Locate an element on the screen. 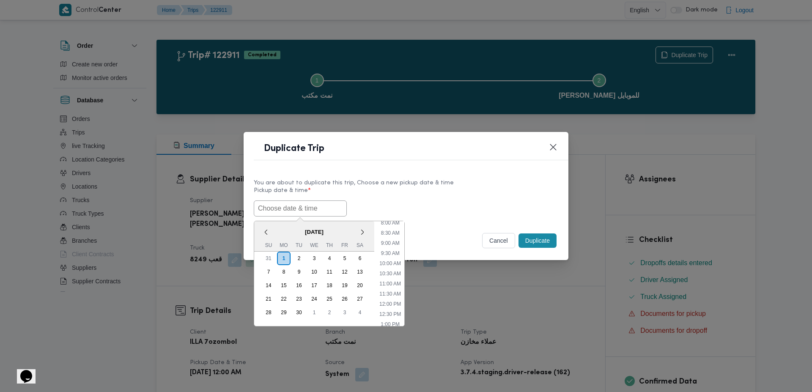 The width and height of the screenshot is (812, 392). label: Pickup date & time is located at coordinates (406, 194).